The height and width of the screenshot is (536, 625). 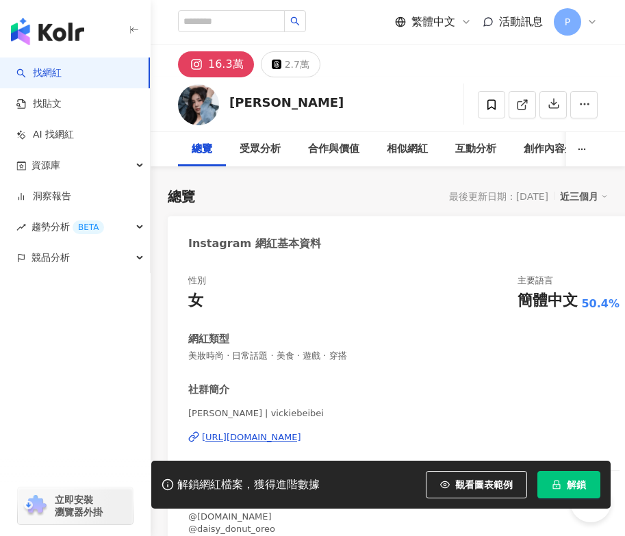 What do you see at coordinates (196, 301) in the screenshot?
I see `div: 女` at bounding box center [196, 301].